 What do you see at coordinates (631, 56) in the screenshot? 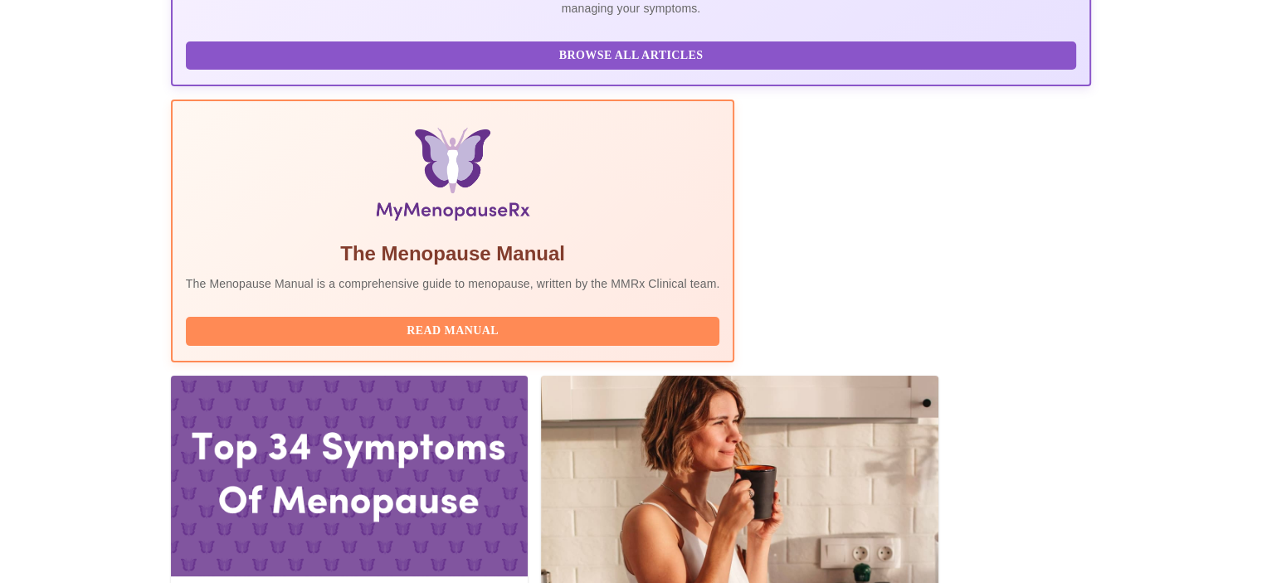
I see `span: Browse All Articles` at bounding box center [631, 56].